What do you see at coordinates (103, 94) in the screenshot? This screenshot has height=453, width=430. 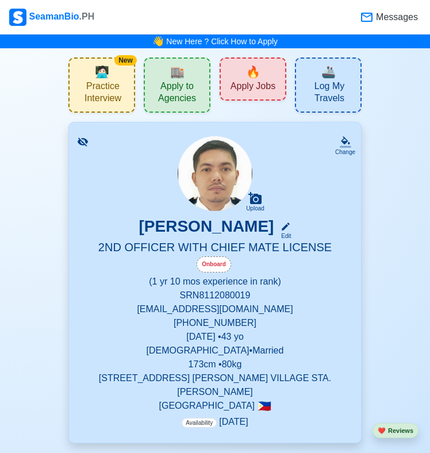 I see `span: Practice Interview` at bounding box center [103, 94].